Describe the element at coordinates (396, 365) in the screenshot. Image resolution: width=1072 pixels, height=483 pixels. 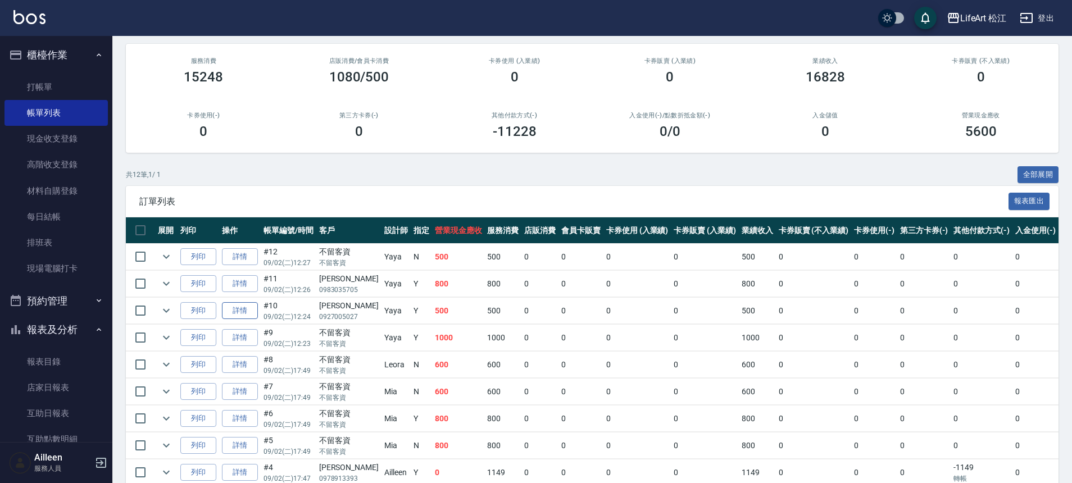
I see `td: Leora` at that location.